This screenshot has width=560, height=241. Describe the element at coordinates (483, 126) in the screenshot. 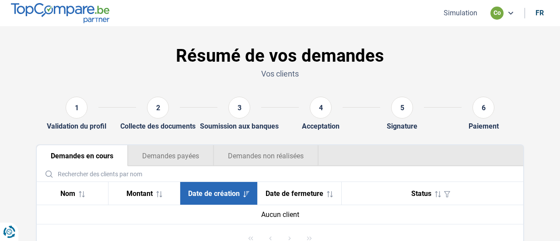

I see `div: Paiement` at that location.